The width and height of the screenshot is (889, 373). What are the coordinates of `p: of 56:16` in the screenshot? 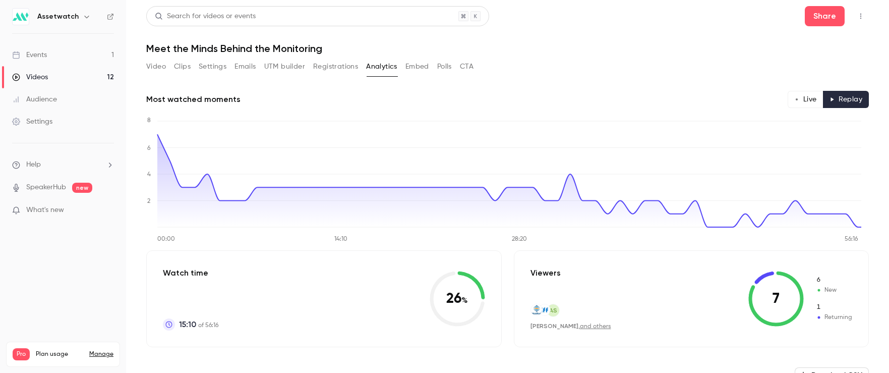 It's located at (199, 324).